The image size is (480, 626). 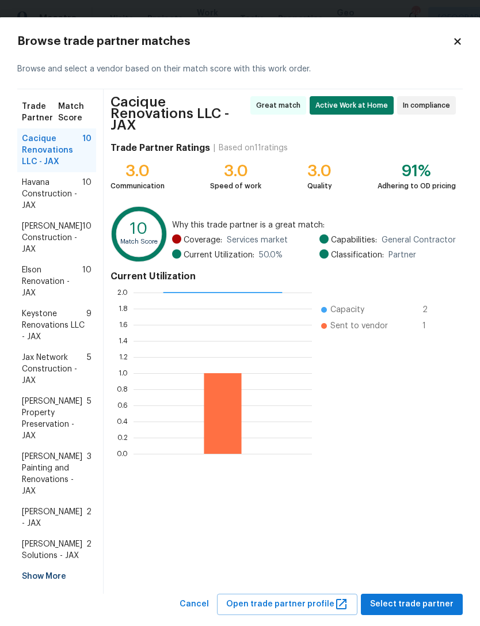 I want to click on div: Communication, so click(x=138, y=186).